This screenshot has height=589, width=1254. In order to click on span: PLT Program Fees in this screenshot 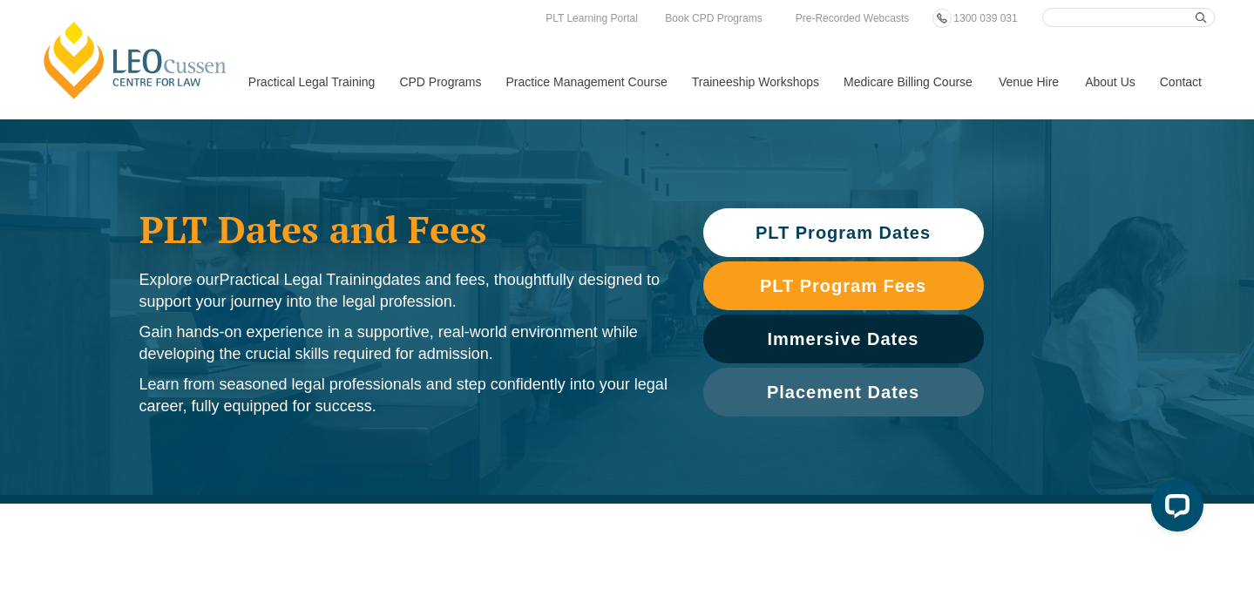, I will do `click(842, 286)`.